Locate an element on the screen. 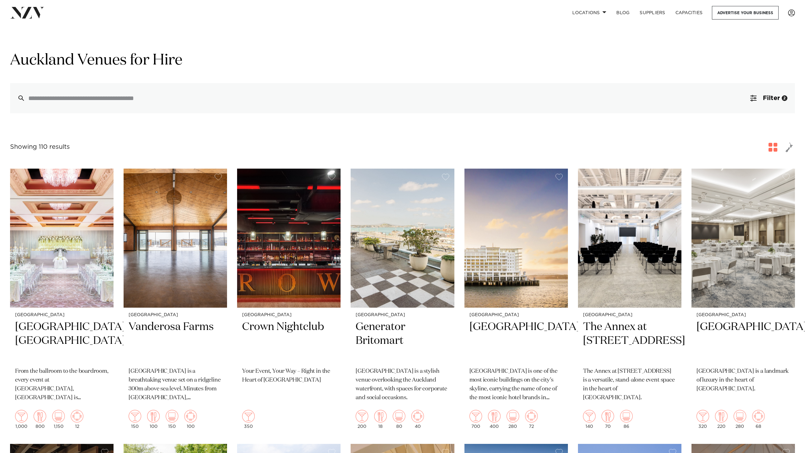 This screenshot has width=805, height=453. div: 68 is located at coordinates (758, 419).